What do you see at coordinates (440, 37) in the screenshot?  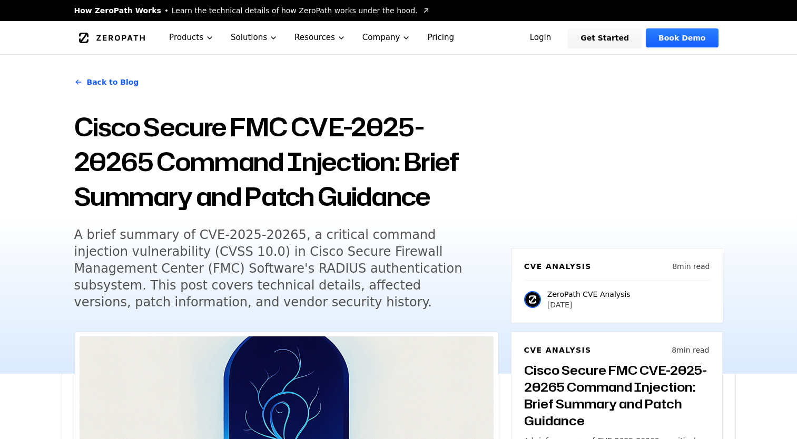 I see `a: Pricing` at bounding box center [440, 37].